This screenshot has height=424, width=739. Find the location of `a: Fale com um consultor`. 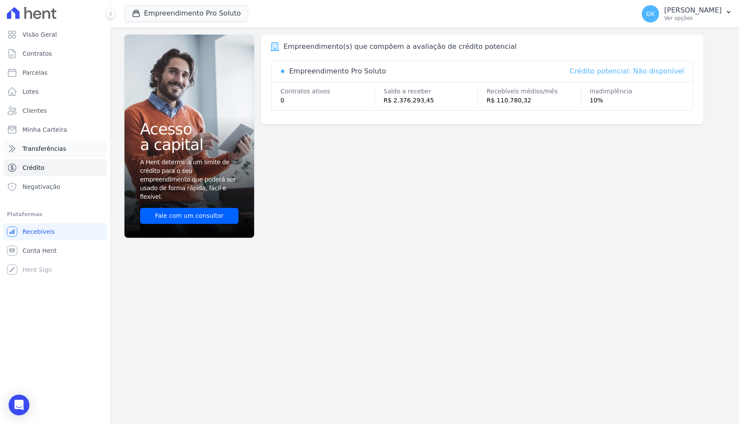

a: Fale com um consultor is located at coordinates (189, 216).